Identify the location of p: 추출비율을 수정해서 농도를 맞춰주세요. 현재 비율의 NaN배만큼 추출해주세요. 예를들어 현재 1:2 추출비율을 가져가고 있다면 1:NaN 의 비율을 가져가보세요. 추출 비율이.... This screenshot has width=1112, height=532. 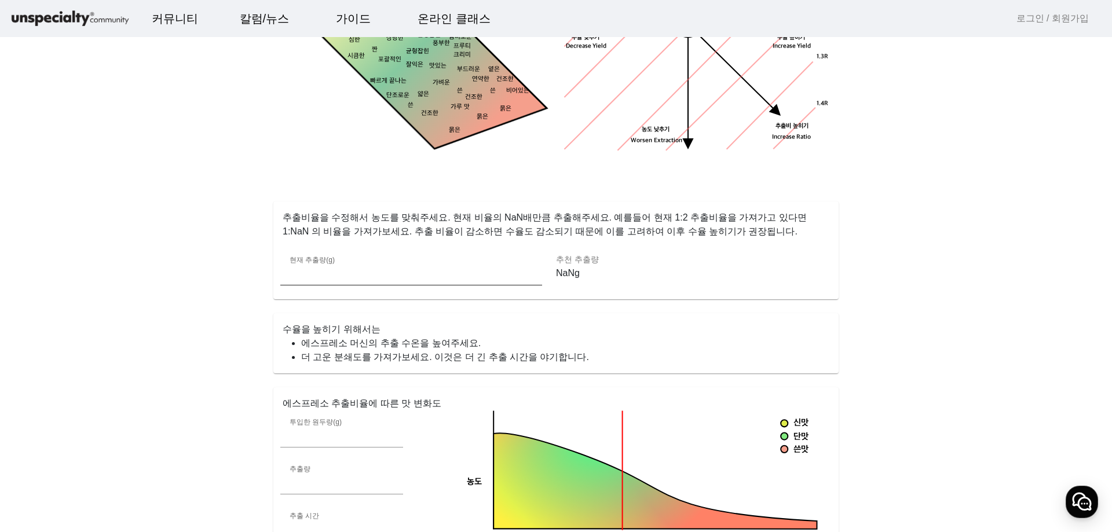
(556, 220).